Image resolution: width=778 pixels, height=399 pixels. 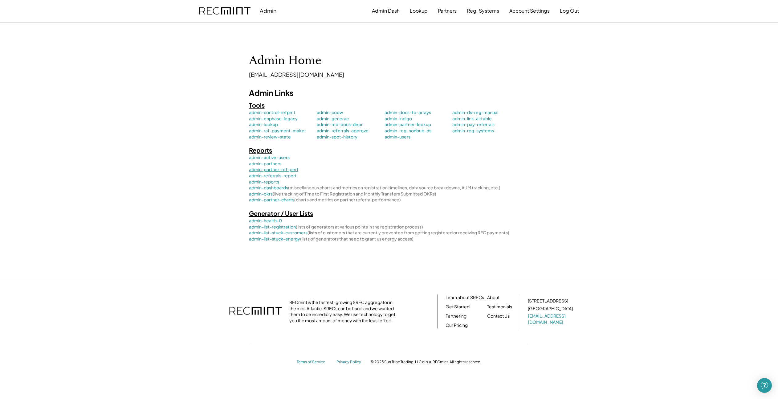 I want to click on a: Get Started, so click(x=458, y=307).